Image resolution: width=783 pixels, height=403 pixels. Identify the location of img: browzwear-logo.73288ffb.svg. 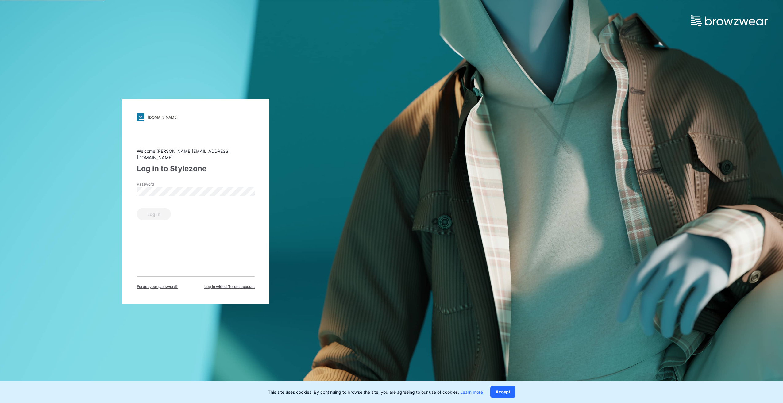
(730, 21).